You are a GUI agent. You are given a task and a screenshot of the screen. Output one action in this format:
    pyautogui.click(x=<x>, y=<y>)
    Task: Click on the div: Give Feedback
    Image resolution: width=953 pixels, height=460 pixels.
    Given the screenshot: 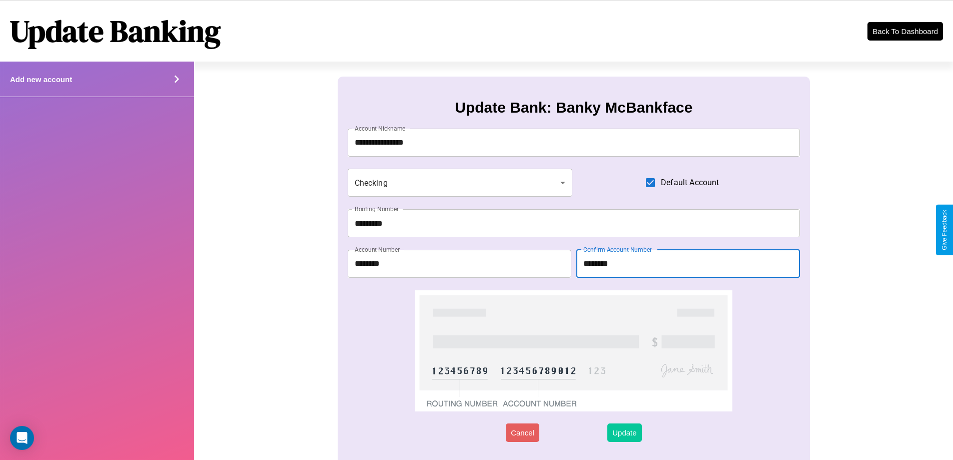 What is the action you would take?
    pyautogui.click(x=945, y=230)
    